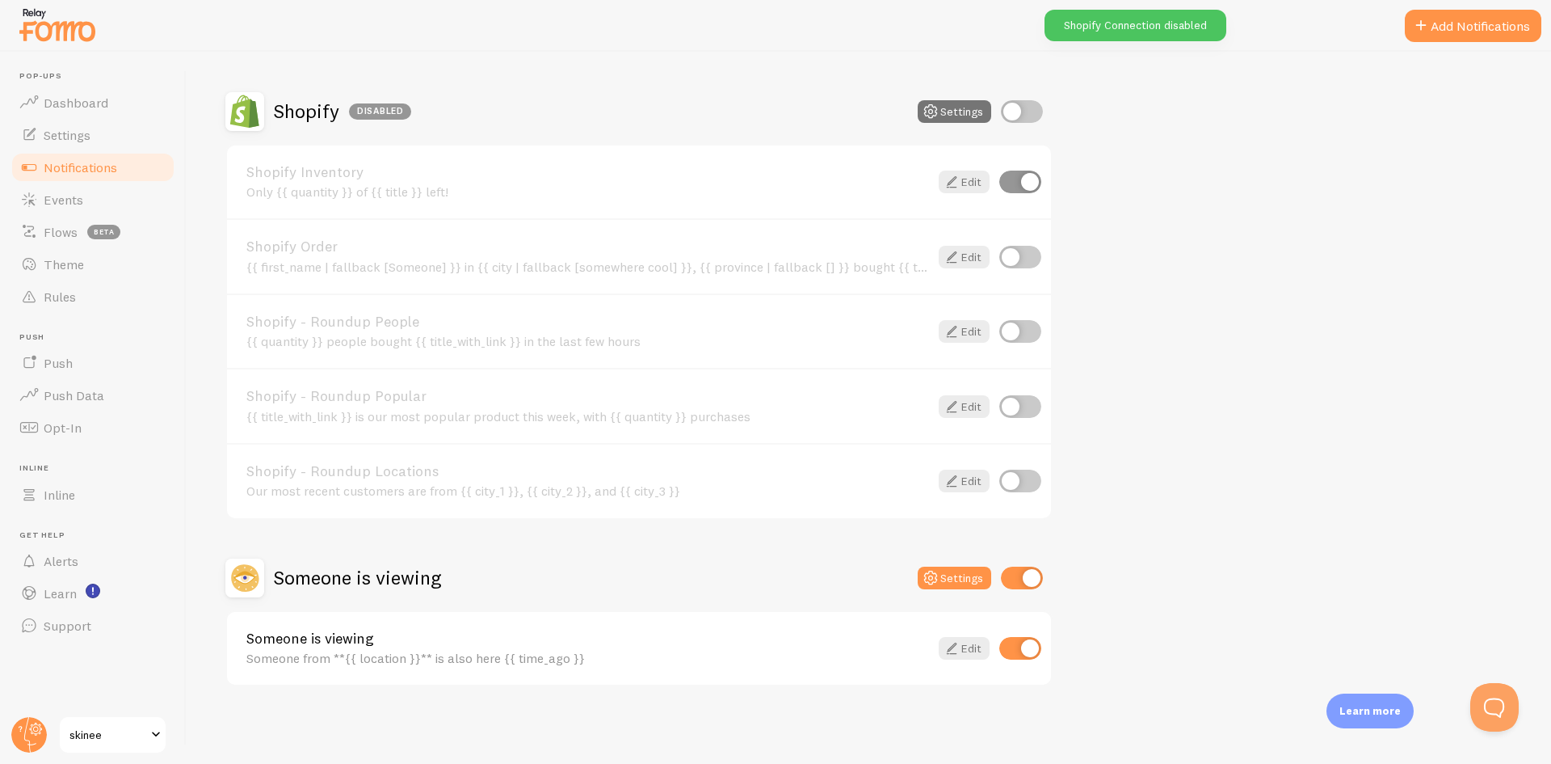  What do you see at coordinates (93, 135) in the screenshot?
I see `a: Settings` at bounding box center [93, 135].